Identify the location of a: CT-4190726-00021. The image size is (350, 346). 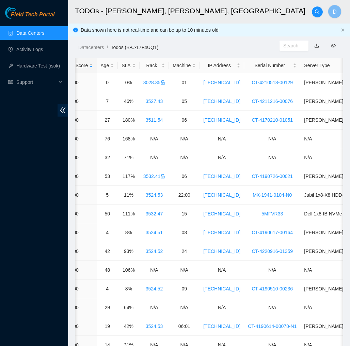
(272, 176).